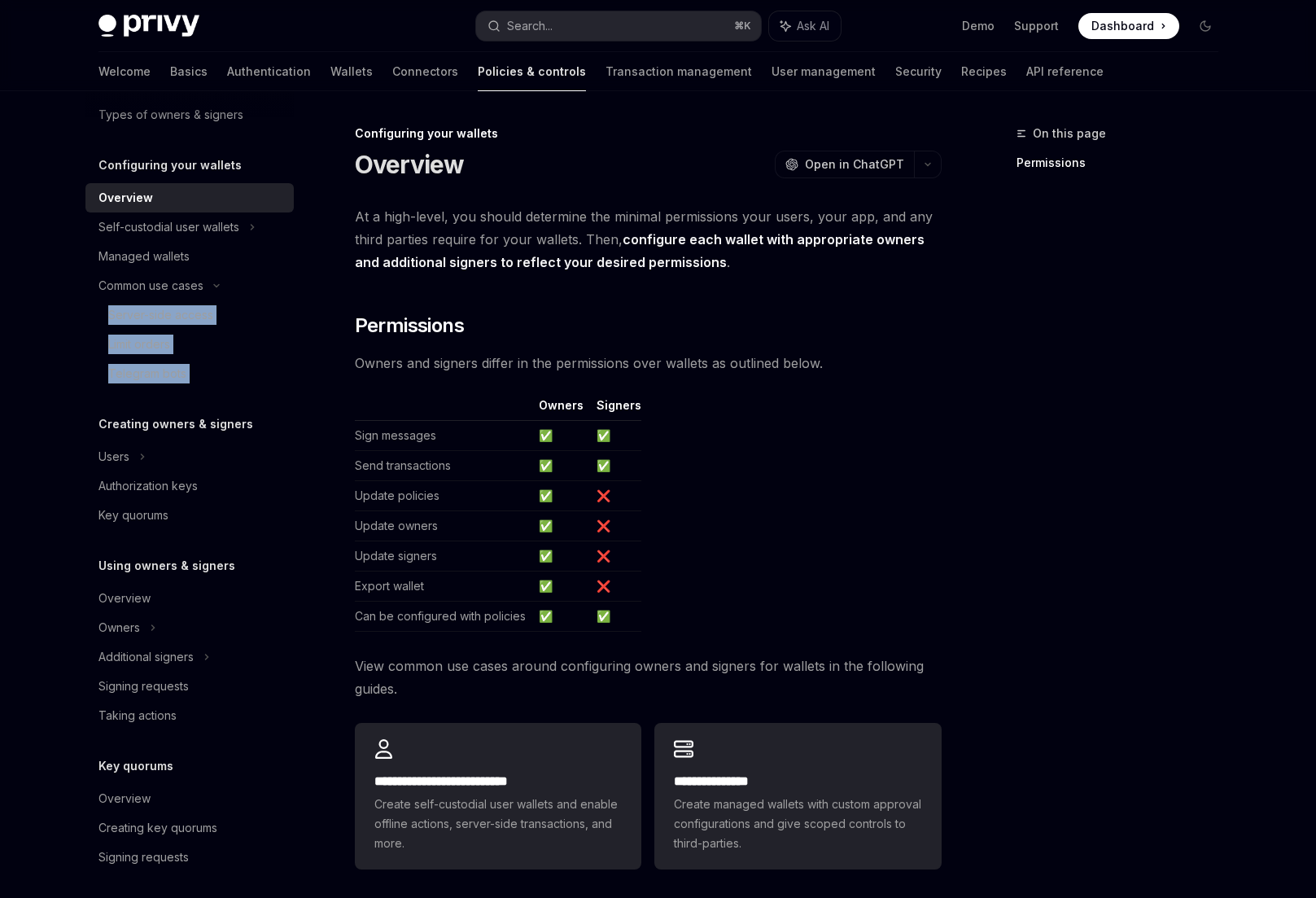 The image size is (1316, 898). What do you see at coordinates (145, 657) in the screenshot?
I see `div: Additional signers` at bounding box center [145, 657].